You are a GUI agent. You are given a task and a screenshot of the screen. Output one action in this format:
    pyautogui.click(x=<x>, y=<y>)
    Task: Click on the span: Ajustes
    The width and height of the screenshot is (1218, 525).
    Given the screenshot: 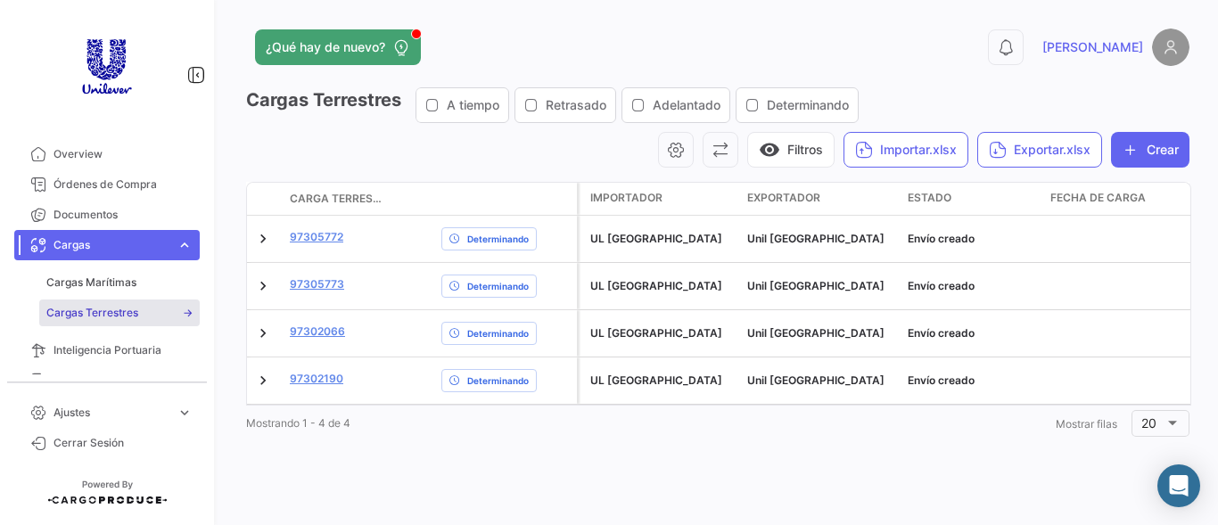 What is the action you would take?
    pyautogui.click(x=111, y=413)
    